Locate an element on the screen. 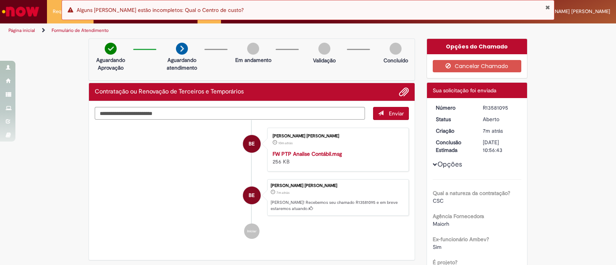 The image size is (616, 265). button: Adicionar anexos is located at coordinates (404, 92).